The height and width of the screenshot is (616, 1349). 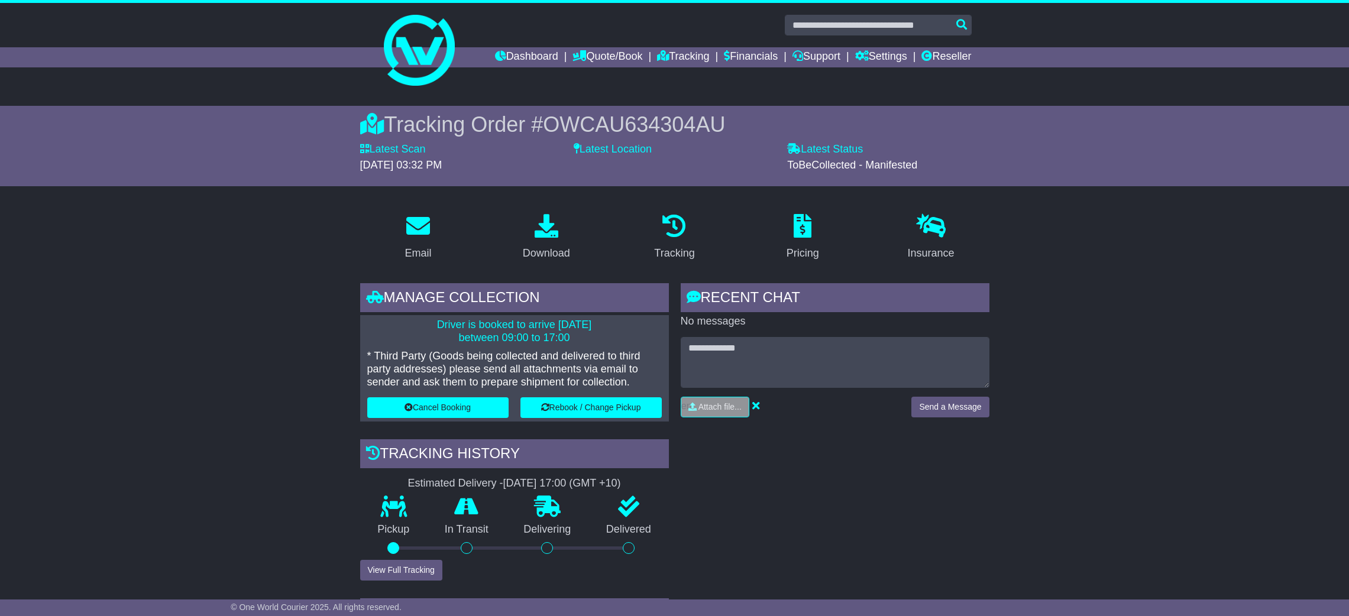 What do you see at coordinates (931, 253) in the screenshot?
I see `div: Insurance` at bounding box center [931, 253].